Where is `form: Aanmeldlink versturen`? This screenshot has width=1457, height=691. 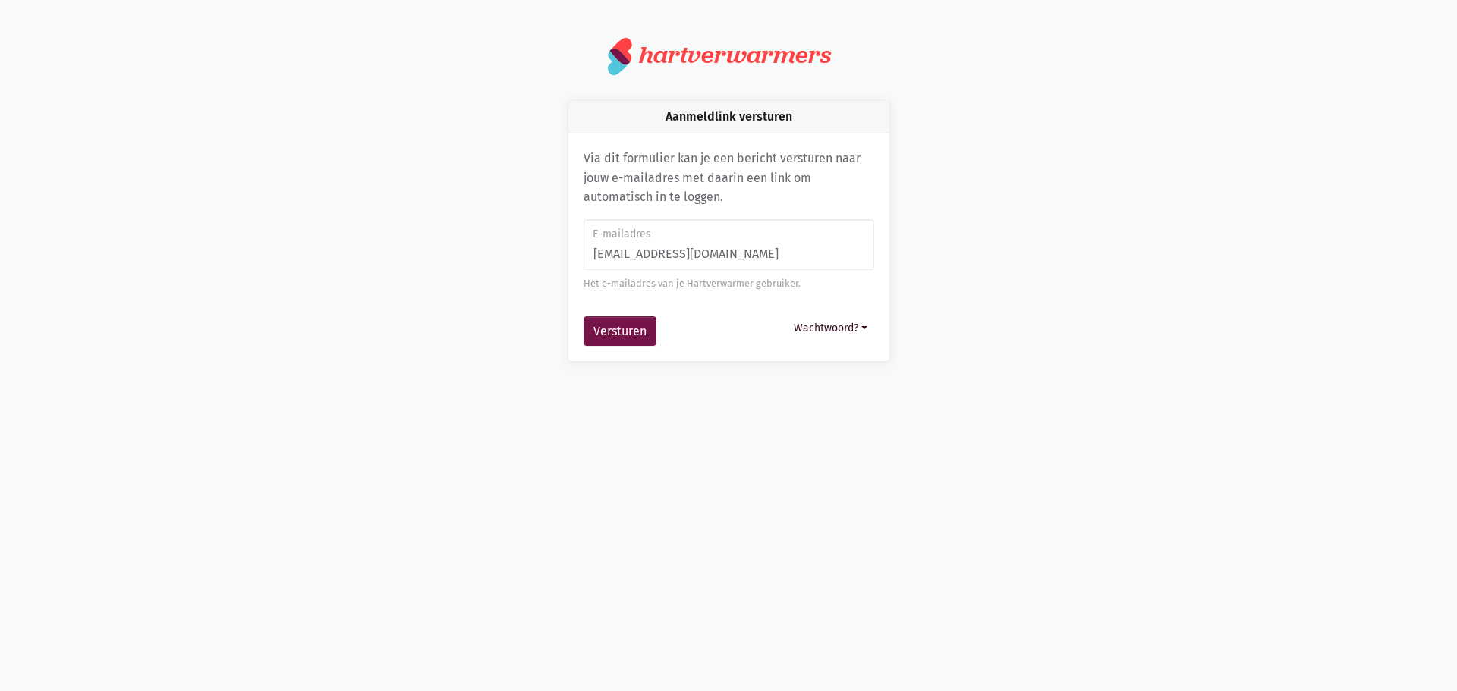 form: Aanmeldlink versturen is located at coordinates (728, 283).